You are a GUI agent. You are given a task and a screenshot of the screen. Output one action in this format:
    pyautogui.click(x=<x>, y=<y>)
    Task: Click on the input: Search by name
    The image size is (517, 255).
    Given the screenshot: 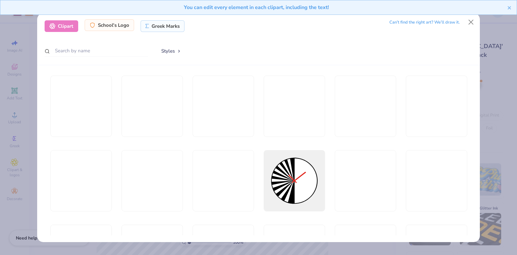 What is the action you would take?
    pyautogui.click(x=96, y=51)
    